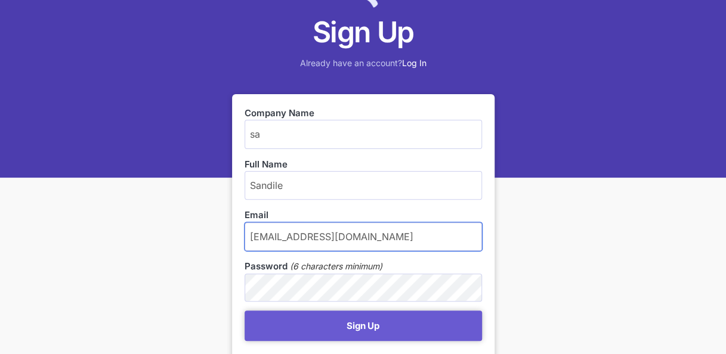  I want to click on button: Sign Up, so click(363, 326).